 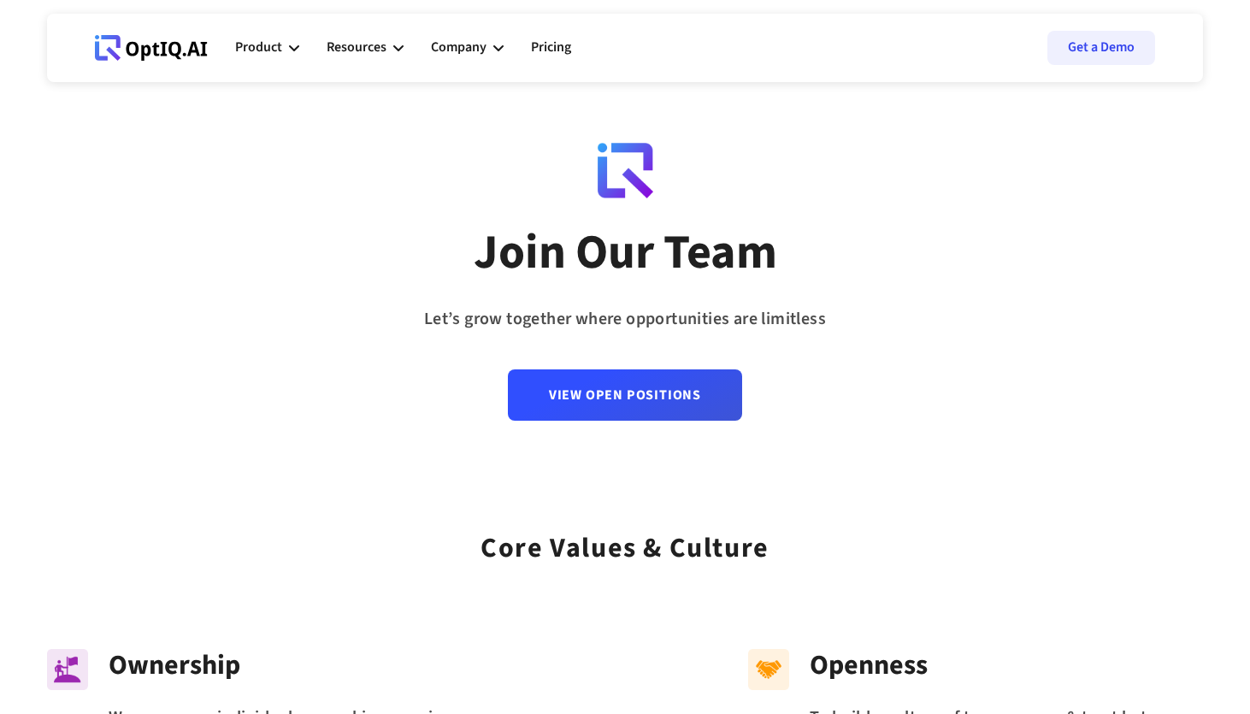 What do you see at coordinates (1006, 665) in the screenshot?
I see `div: Openness` at bounding box center [1006, 665].